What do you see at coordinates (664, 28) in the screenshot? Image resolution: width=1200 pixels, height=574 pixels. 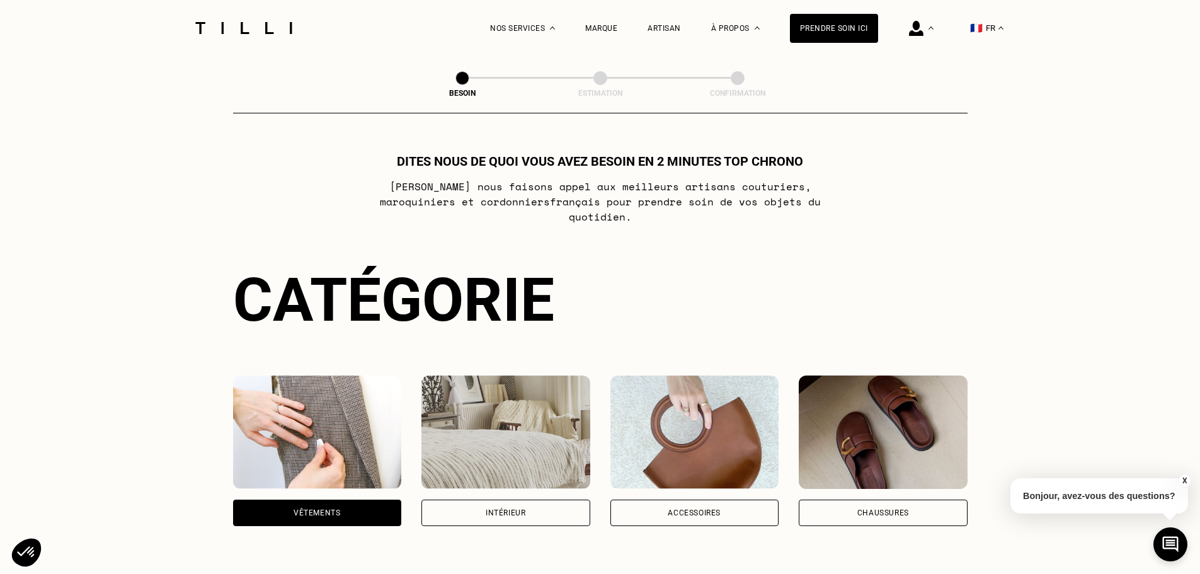 I see `div: Artisan` at bounding box center [664, 28].